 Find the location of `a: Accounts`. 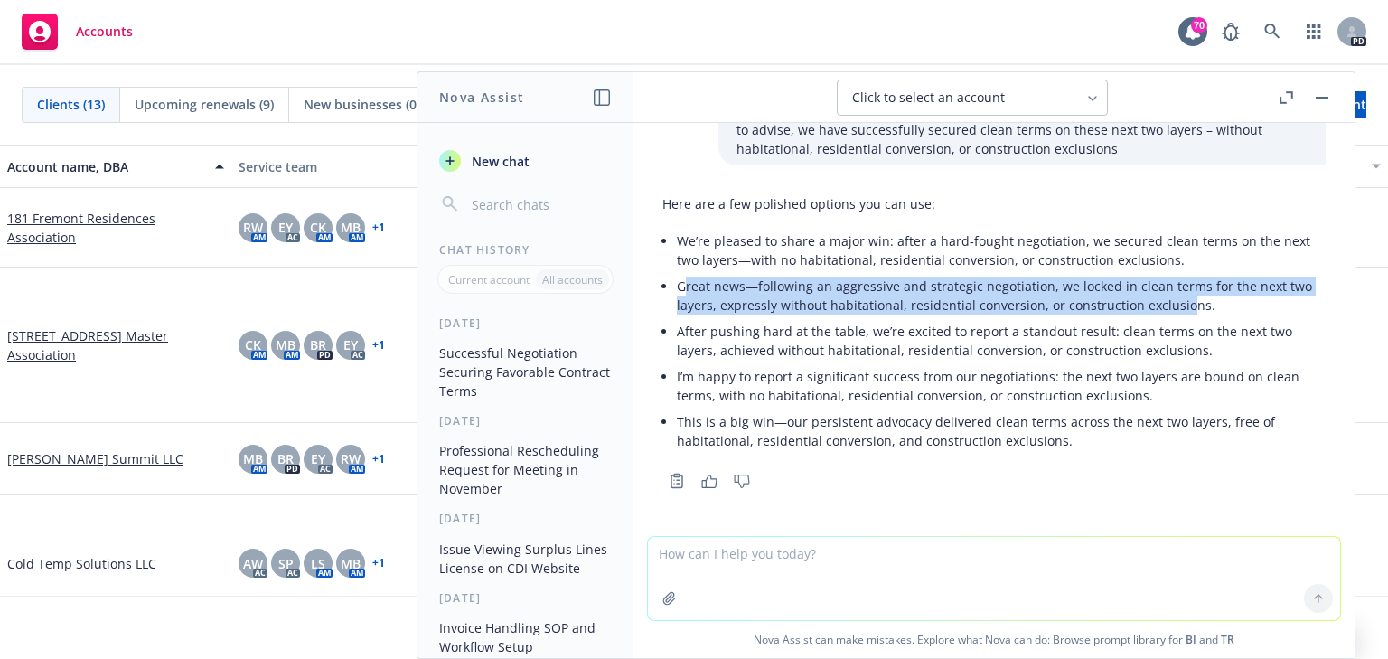

a: Accounts is located at coordinates (77, 32).